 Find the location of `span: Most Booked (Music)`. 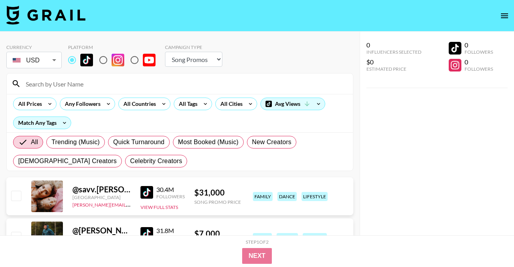

span: Most Booked (Music) is located at coordinates (208, 142).